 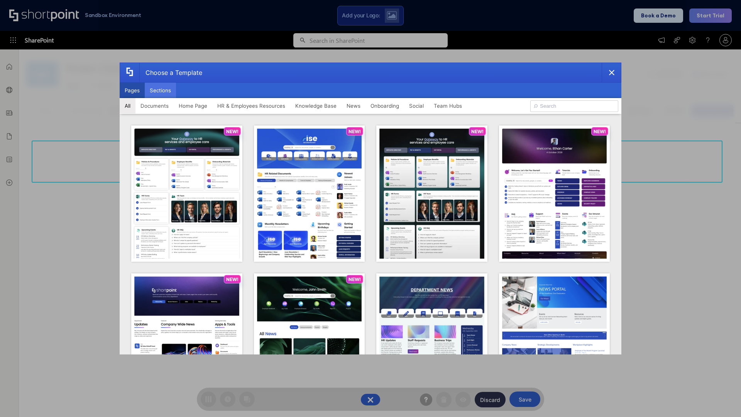 What do you see at coordinates (127, 106) in the screenshot?
I see `button: All` at bounding box center [127, 106].